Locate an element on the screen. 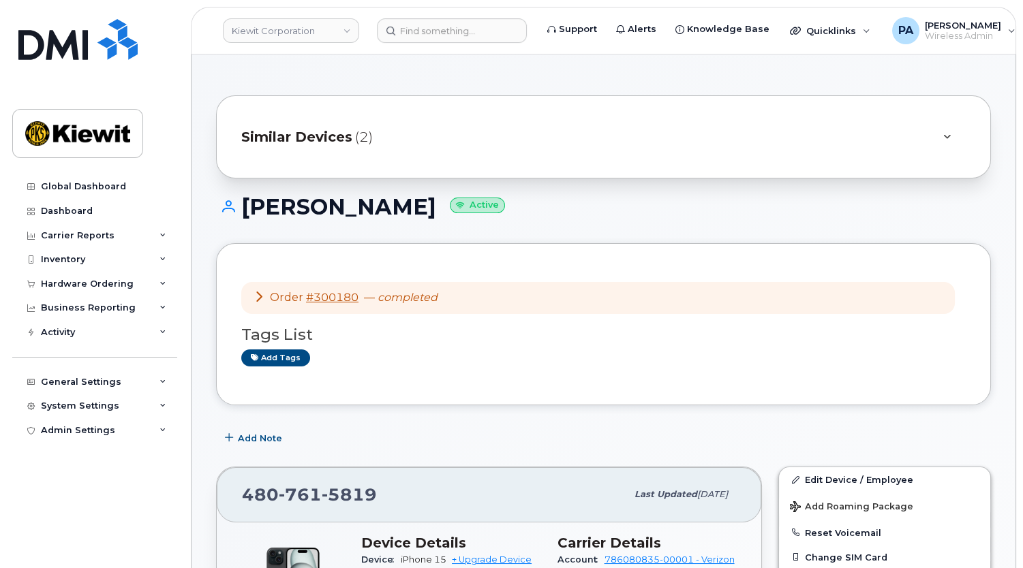 This screenshot has height=568, width=1023. span: (2) is located at coordinates (364, 137).